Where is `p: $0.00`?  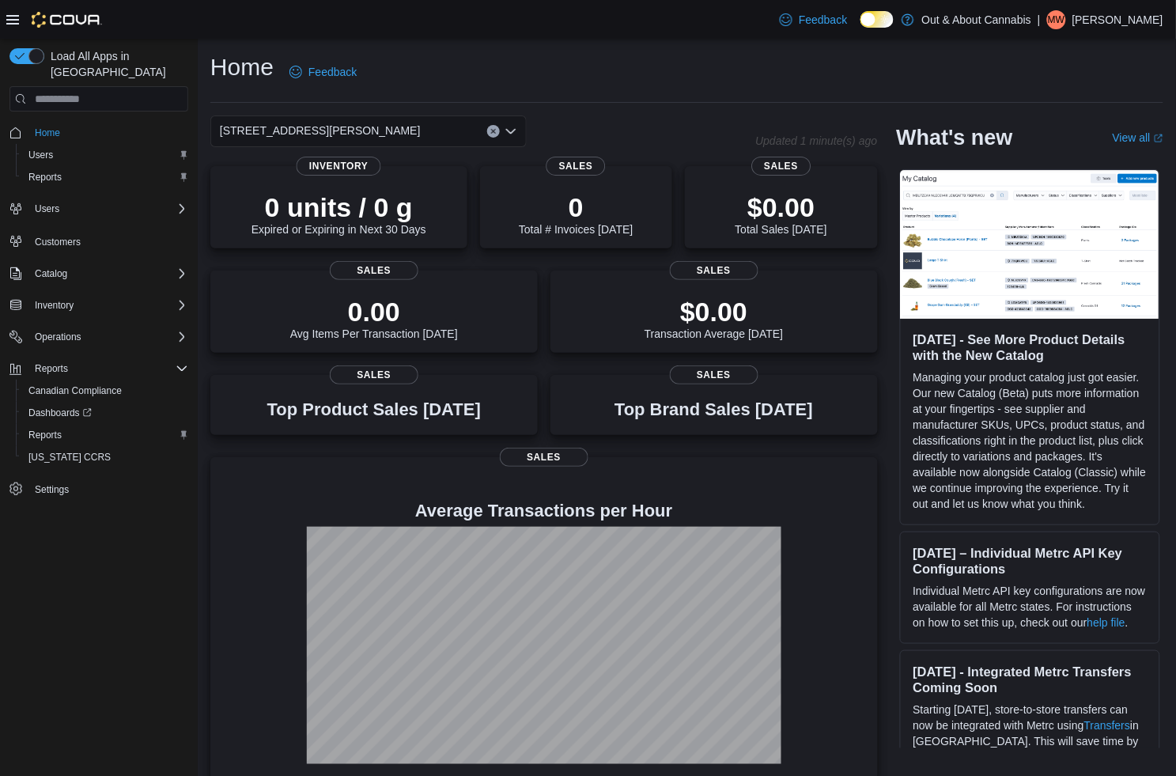
p: $0.00 is located at coordinates (781, 207).